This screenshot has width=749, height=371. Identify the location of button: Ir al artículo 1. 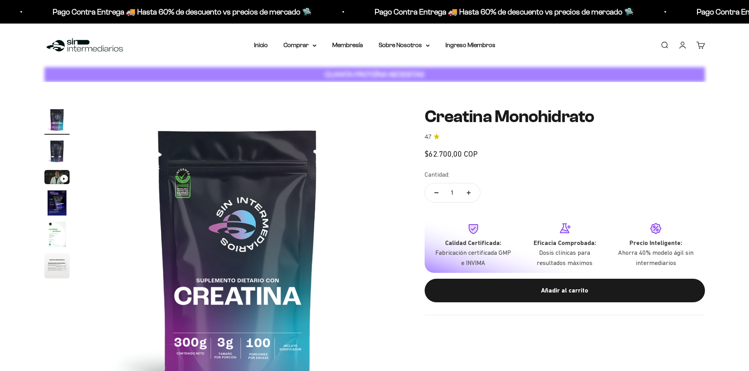
(57, 121).